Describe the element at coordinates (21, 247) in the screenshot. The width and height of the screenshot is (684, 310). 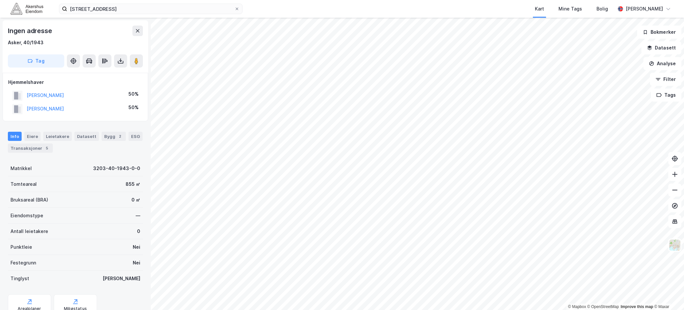
I see `div: Punktleie` at that location.